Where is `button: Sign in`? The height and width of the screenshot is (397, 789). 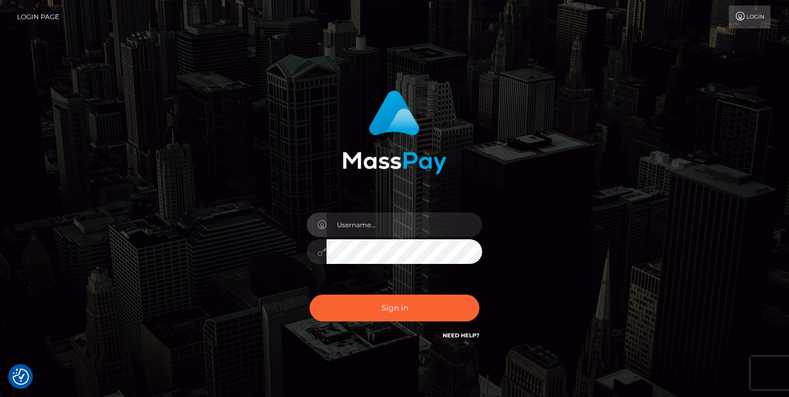 button: Sign in is located at coordinates (395, 308).